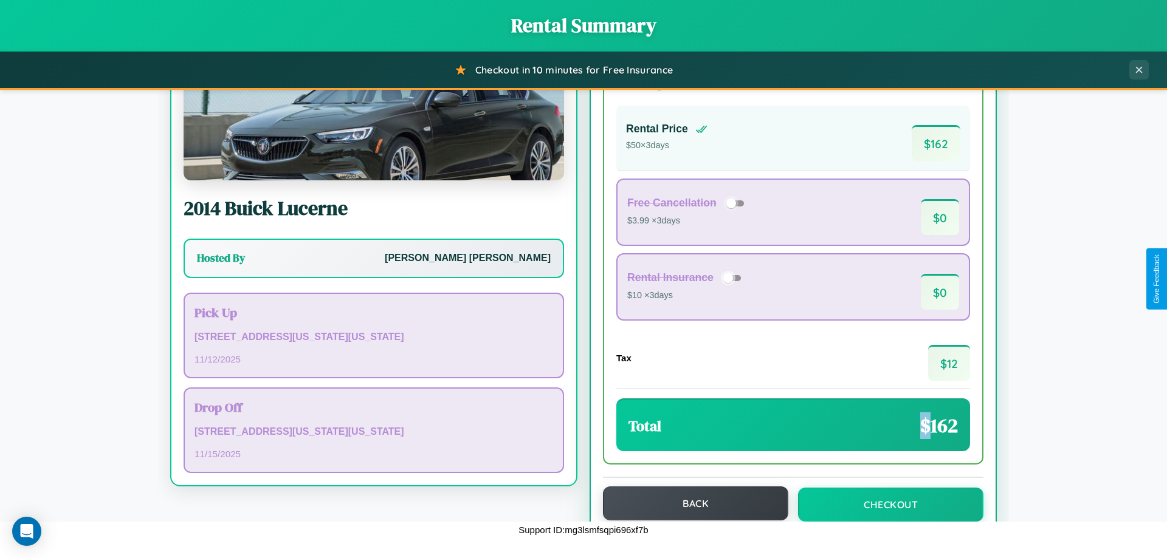  What do you see at coordinates (583, 530) in the screenshot?
I see `p: Support ID: mg3lsmfsqpi696xf7b` at bounding box center [583, 530].